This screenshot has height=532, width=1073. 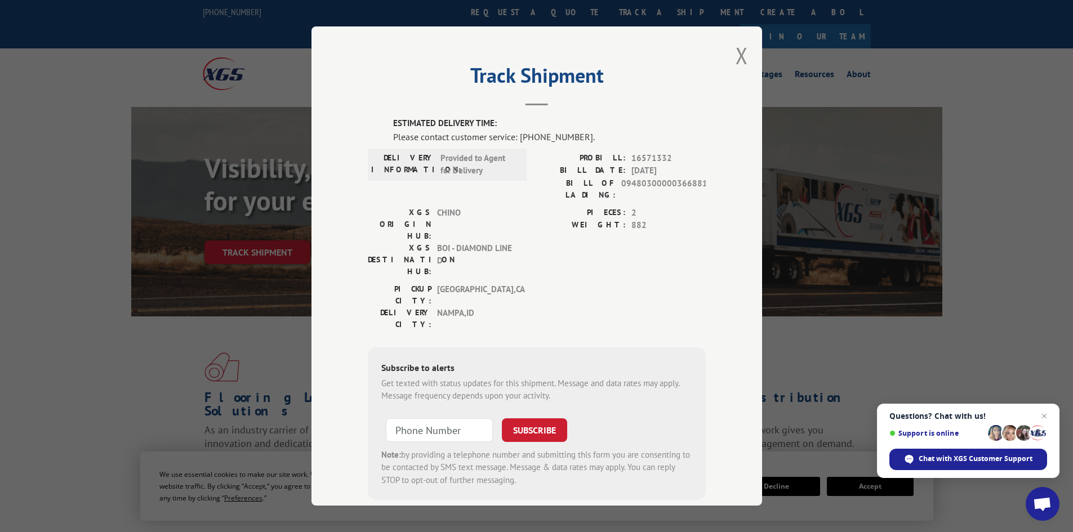 What do you see at coordinates (581, 171) in the screenshot?
I see `label: BILL DATE:` at bounding box center [581, 171].